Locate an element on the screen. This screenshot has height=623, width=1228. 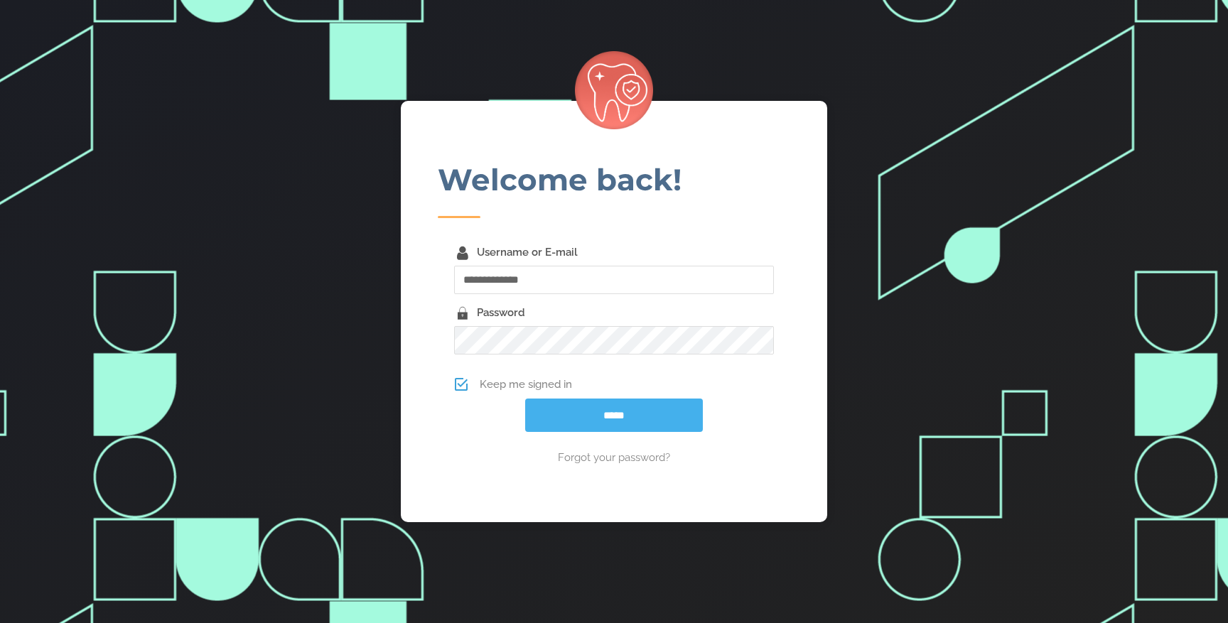
label: Password is located at coordinates (501, 313).